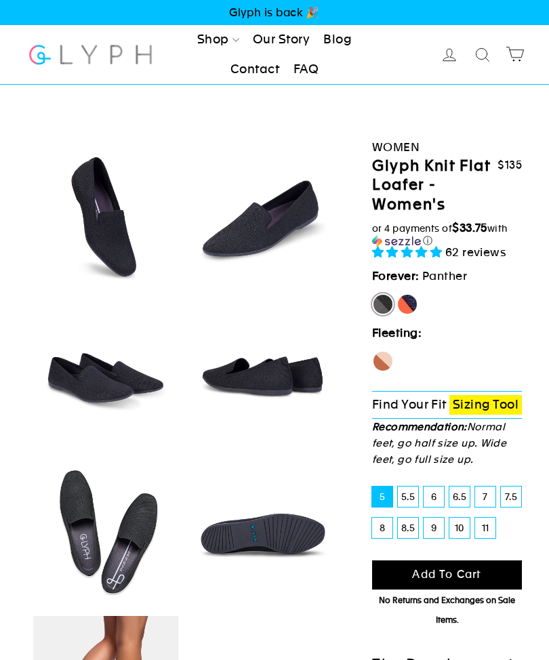 The image size is (549, 660). I want to click on p: Normal feet, go half size up. Wide feet, go full size up., so click(446, 443).